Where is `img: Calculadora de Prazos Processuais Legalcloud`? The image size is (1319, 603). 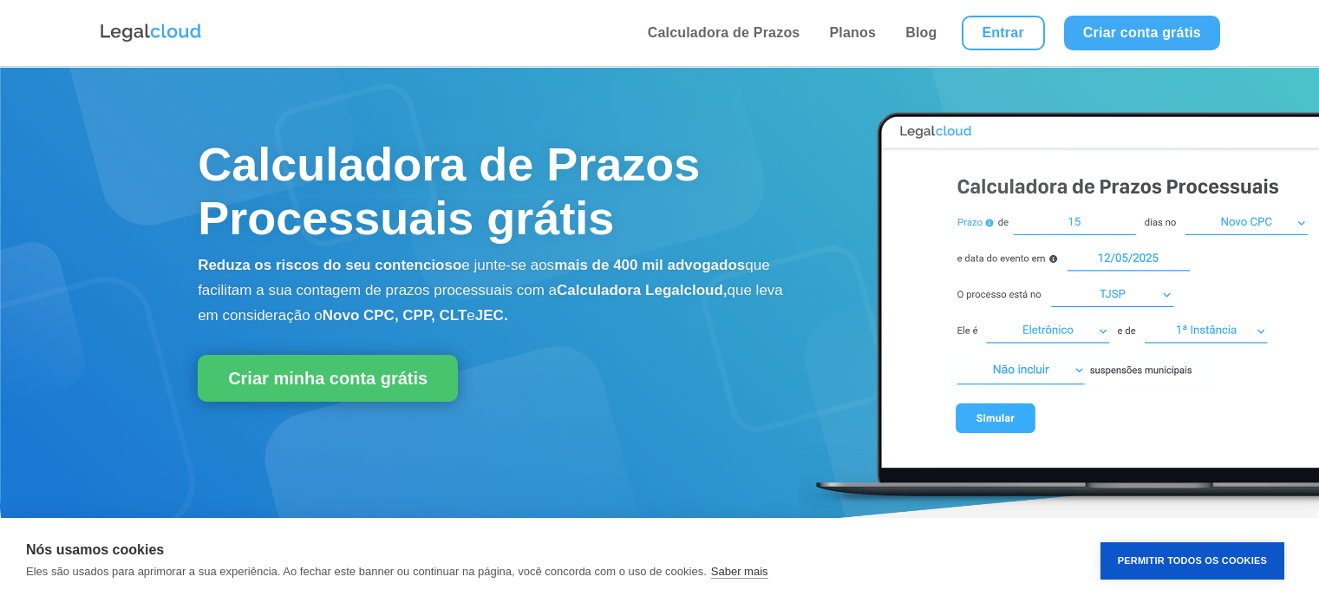
img: Calculadora de Prazos Processuais Legalcloud is located at coordinates (1059, 306).